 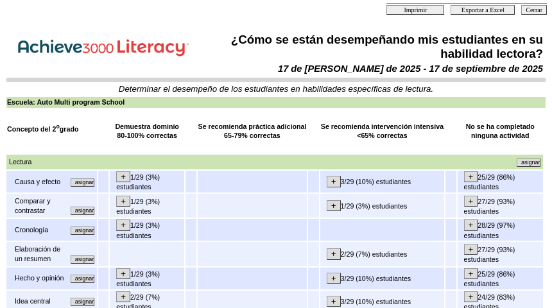 I want to click on td: ¿Cómo se están desempeñando mis estudiantes en su habilidad lectora?, so click(x=374, y=47).